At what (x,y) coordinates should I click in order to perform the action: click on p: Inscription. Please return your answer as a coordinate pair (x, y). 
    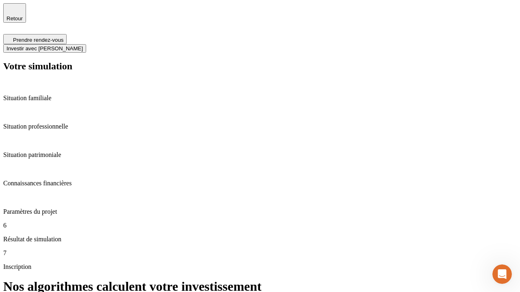
    Looking at the image, I should click on (260, 267).